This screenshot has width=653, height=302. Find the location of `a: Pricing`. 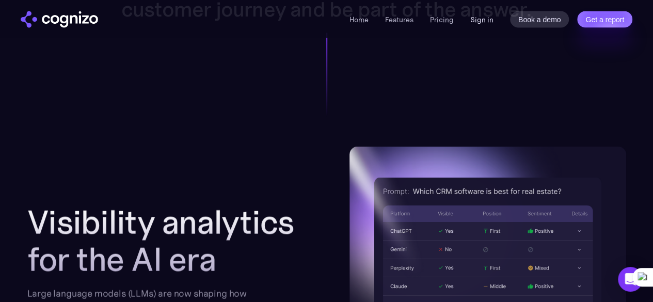

a: Pricing is located at coordinates (442, 20).